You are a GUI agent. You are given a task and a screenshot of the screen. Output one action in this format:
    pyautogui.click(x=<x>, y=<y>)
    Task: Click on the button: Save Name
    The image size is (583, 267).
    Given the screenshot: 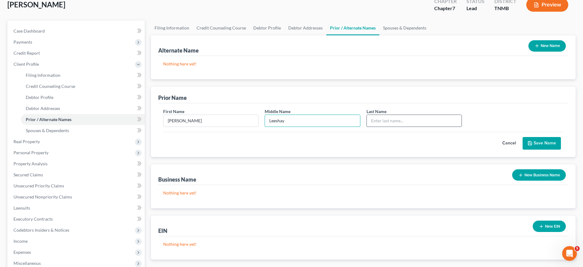 What is the action you would take?
    pyautogui.click(x=542, y=143)
    